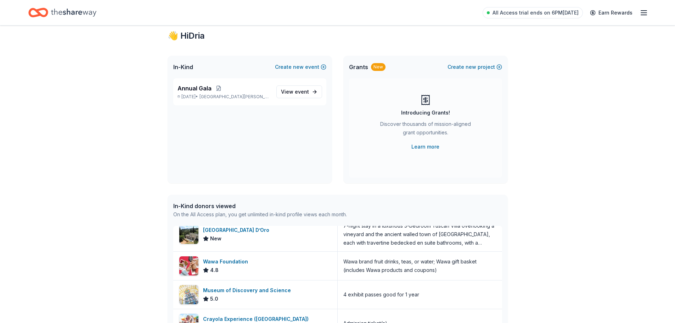 The width and height of the screenshot is (675, 323). I want to click on div: 4 exhibit passes good for 1 year, so click(381, 294).